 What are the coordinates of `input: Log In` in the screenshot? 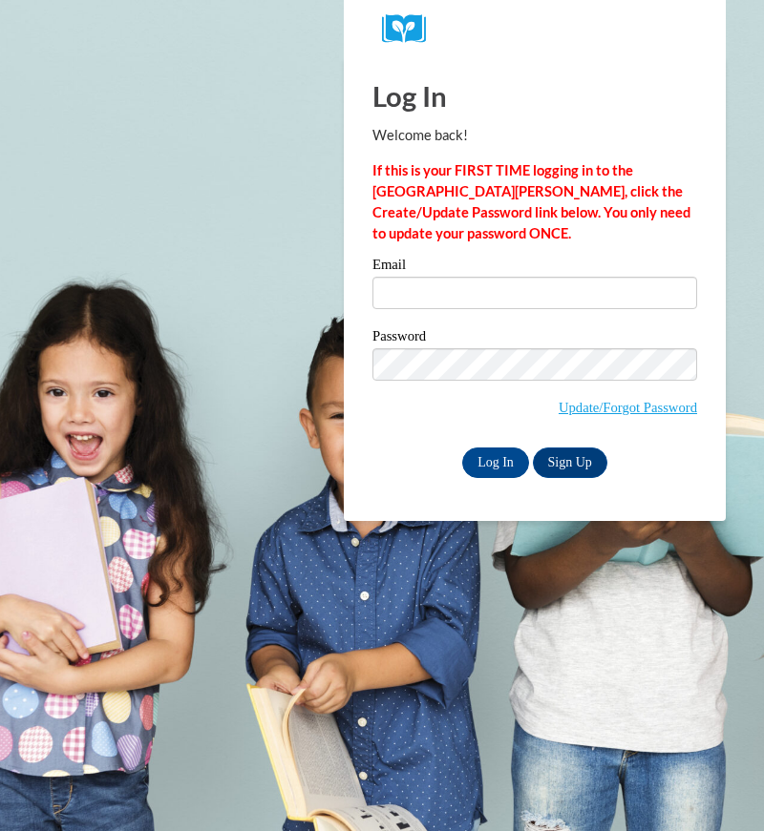 It's located at (495, 463).